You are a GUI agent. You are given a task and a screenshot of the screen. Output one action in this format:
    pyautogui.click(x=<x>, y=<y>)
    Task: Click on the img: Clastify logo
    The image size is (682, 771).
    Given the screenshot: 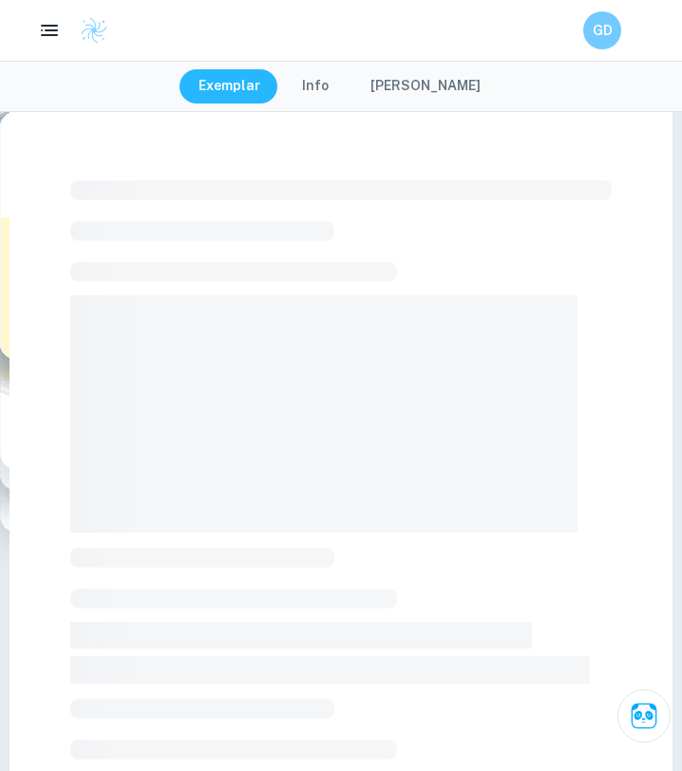 What is the action you would take?
    pyautogui.click(x=94, y=30)
    